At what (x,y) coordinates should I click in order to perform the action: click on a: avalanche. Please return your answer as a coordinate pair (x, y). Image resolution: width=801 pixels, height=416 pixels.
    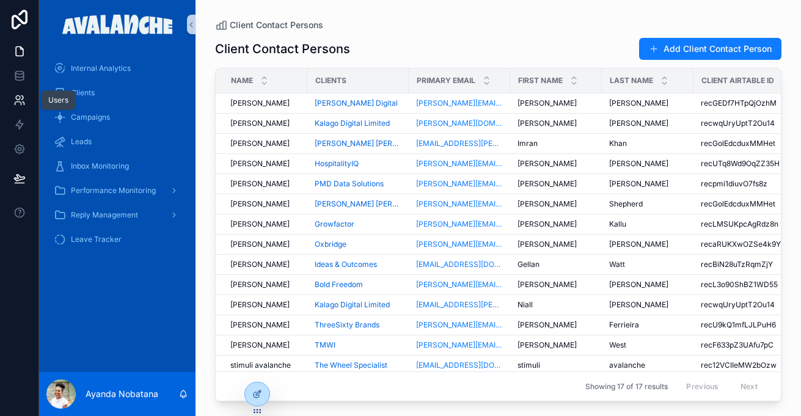
    Looking at the image, I should click on (648, 365).